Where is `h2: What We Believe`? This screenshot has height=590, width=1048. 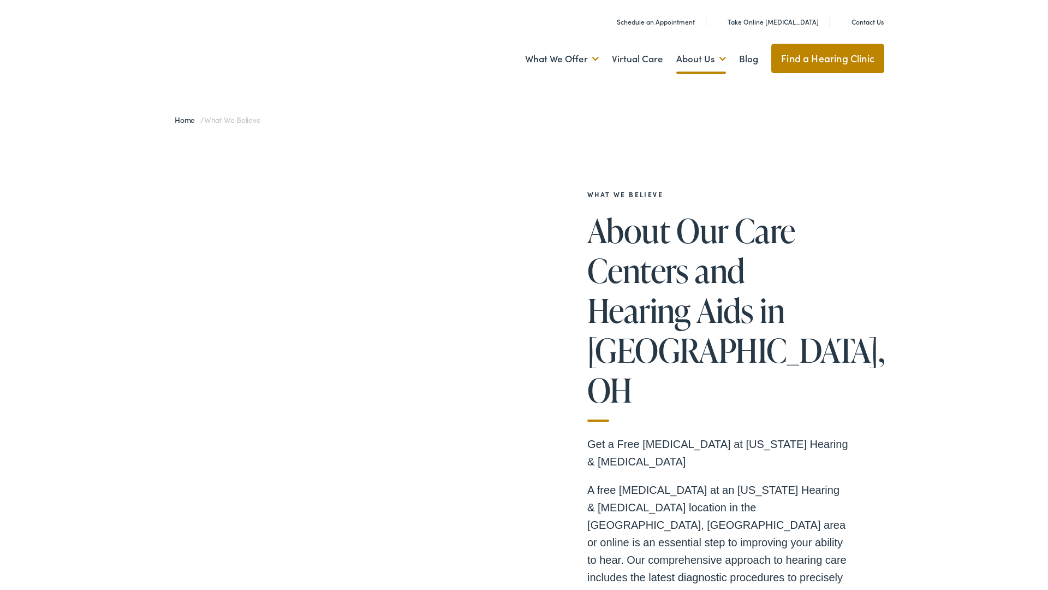 h2: What We Believe is located at coordinates (719, 194).